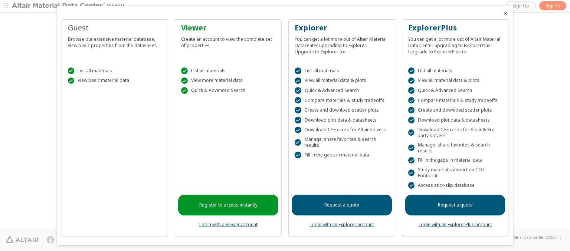 The width and height of the screenshot is (570, 251). What do you see at coordinates (455, 186) in the screenshot?
I see `div: Access stick-slip database` at bounding box center [455, 186].